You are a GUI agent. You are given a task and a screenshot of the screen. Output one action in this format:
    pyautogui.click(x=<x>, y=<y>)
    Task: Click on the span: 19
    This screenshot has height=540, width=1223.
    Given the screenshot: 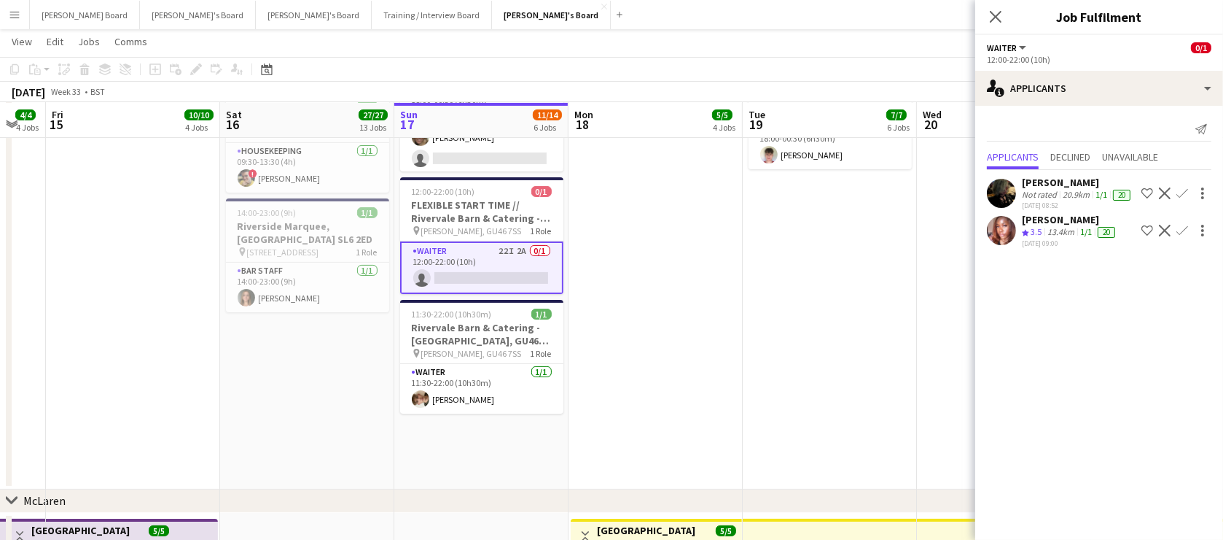 What is the action you would take?
    pyautogui.click(x=756, y=124)
    